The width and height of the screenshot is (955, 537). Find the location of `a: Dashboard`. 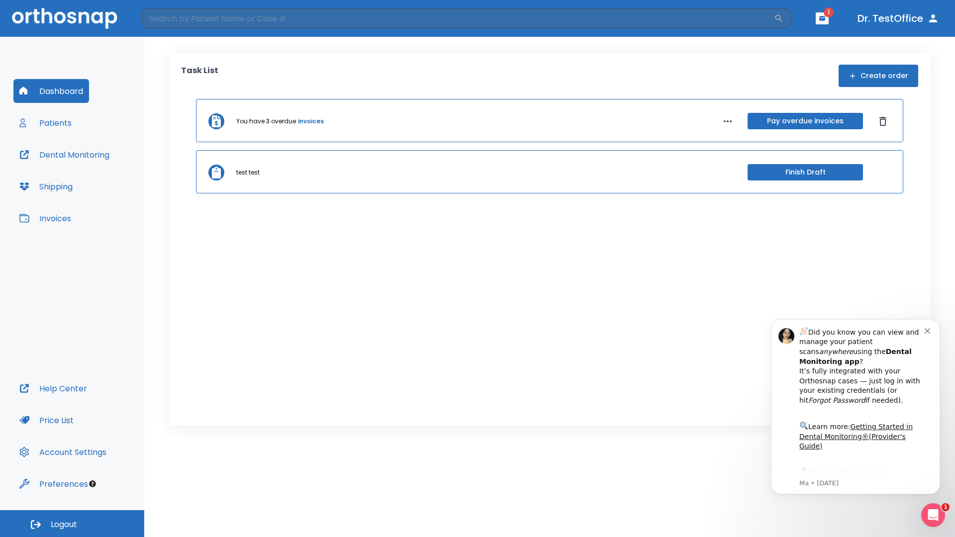

a: Dashboard is located at coordinates (51, 91).